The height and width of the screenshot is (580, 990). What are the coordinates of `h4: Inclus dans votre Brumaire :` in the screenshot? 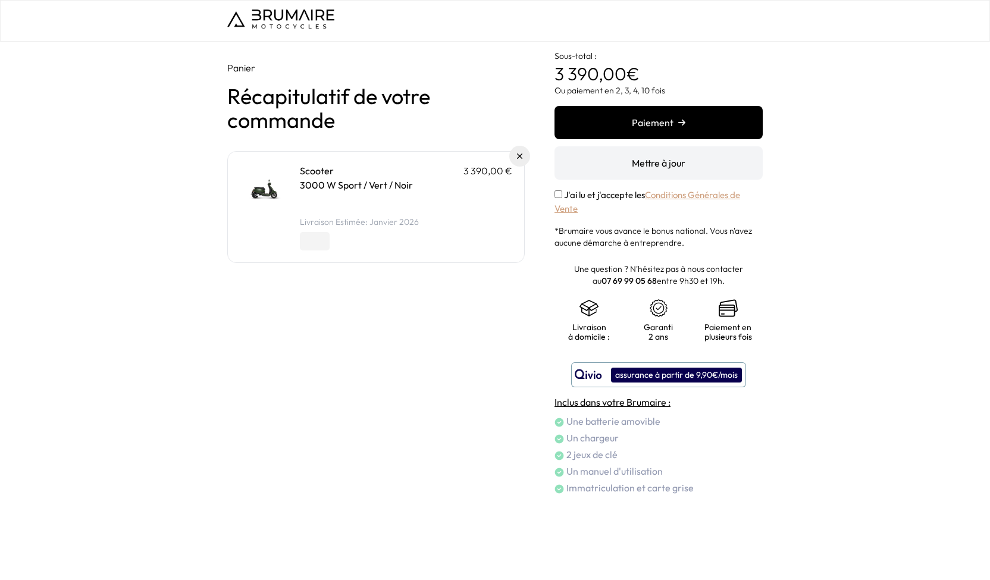 It's located at (658, 402).